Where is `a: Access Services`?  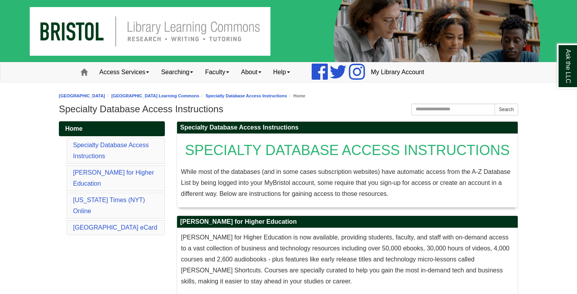 a: Access Services is located at coordinates (124, 72).